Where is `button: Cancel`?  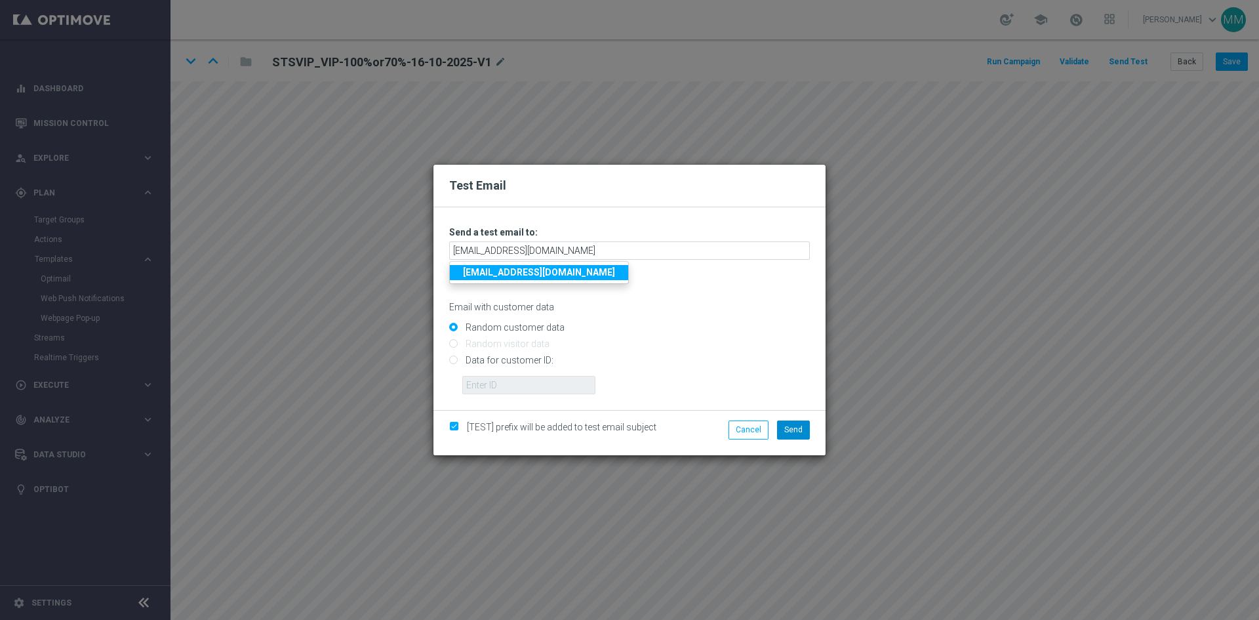
button: Cancel is located at coordinates (748, 429).